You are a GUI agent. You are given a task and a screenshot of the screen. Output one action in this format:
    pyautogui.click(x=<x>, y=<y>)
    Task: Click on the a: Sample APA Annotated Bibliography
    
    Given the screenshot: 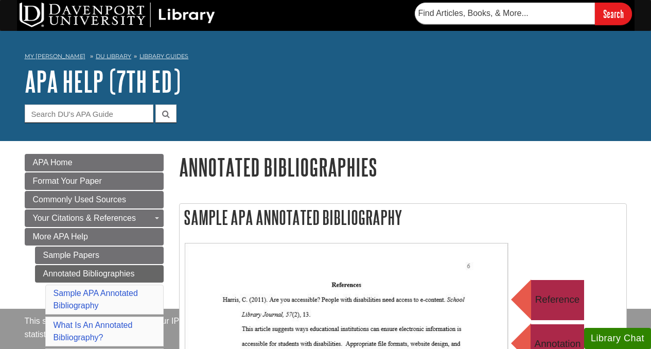 What is the action you would take?
    pyautogui.click(x=96, y=299)
    